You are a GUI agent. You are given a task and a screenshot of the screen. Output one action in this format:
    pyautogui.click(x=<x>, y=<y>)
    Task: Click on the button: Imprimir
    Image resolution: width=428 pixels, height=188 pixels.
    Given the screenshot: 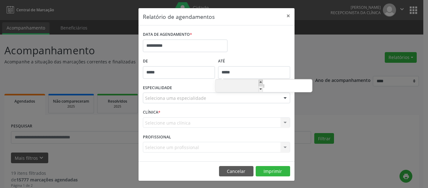 What is the action you would take?
    pyautogui.click(x=273, y=171)
    